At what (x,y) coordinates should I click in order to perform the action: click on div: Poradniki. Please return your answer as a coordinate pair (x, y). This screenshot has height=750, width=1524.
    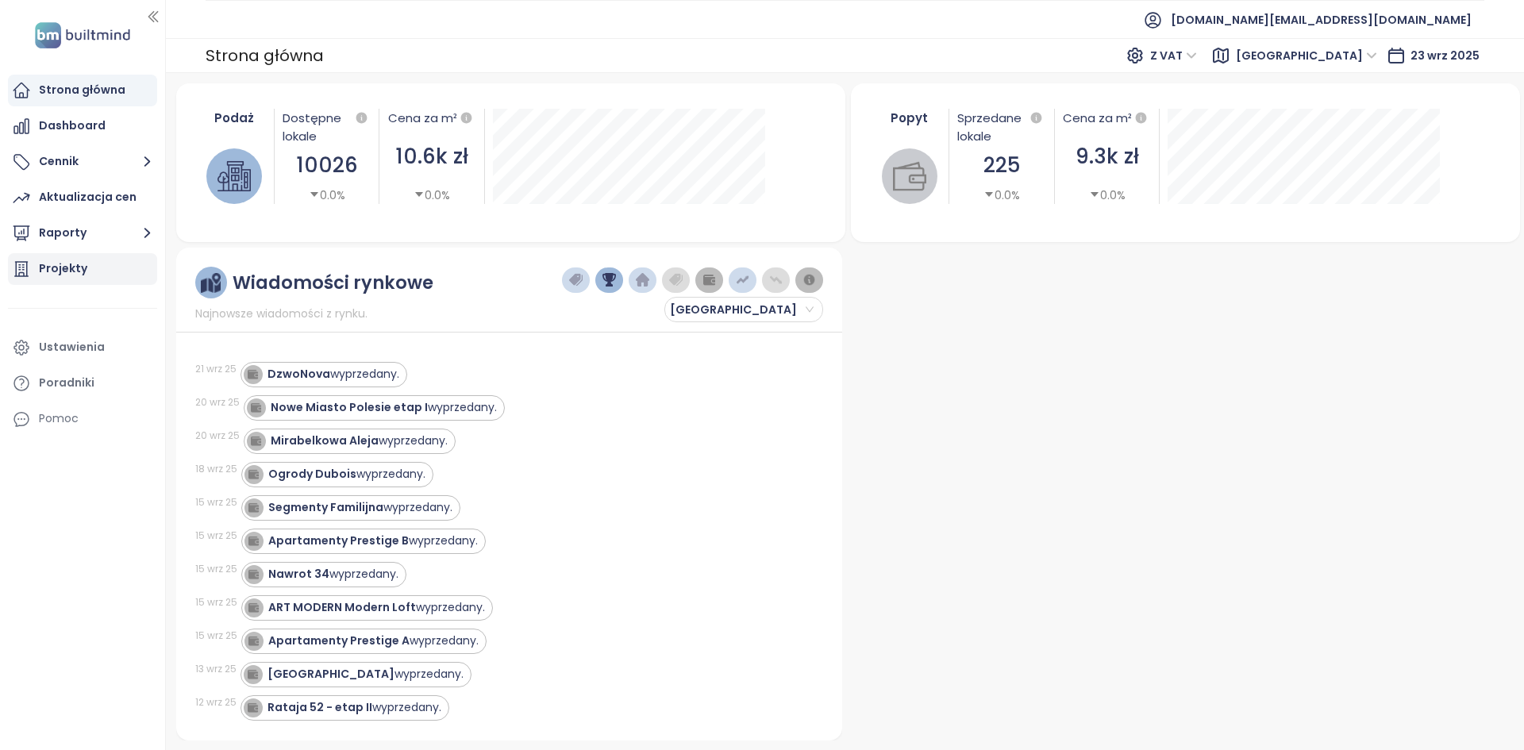
    Looking at the image, I should click on (67, 383).